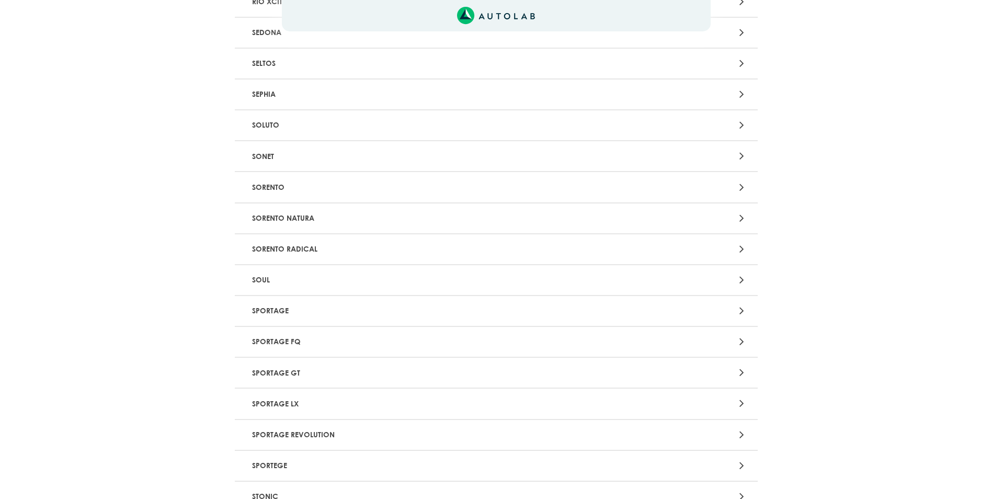  I want to click on p: SPORTEGE, so click(411, 465).